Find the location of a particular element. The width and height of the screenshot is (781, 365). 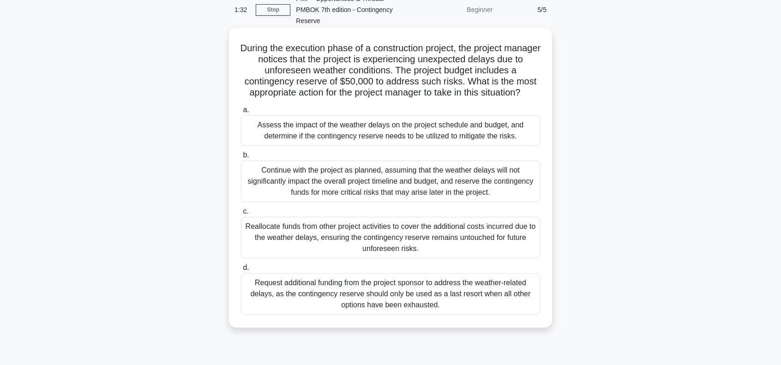

div: Assess the impact of the weather delays on the project schedule and budget, and determine if the ... is located at coordinates (390, 131).